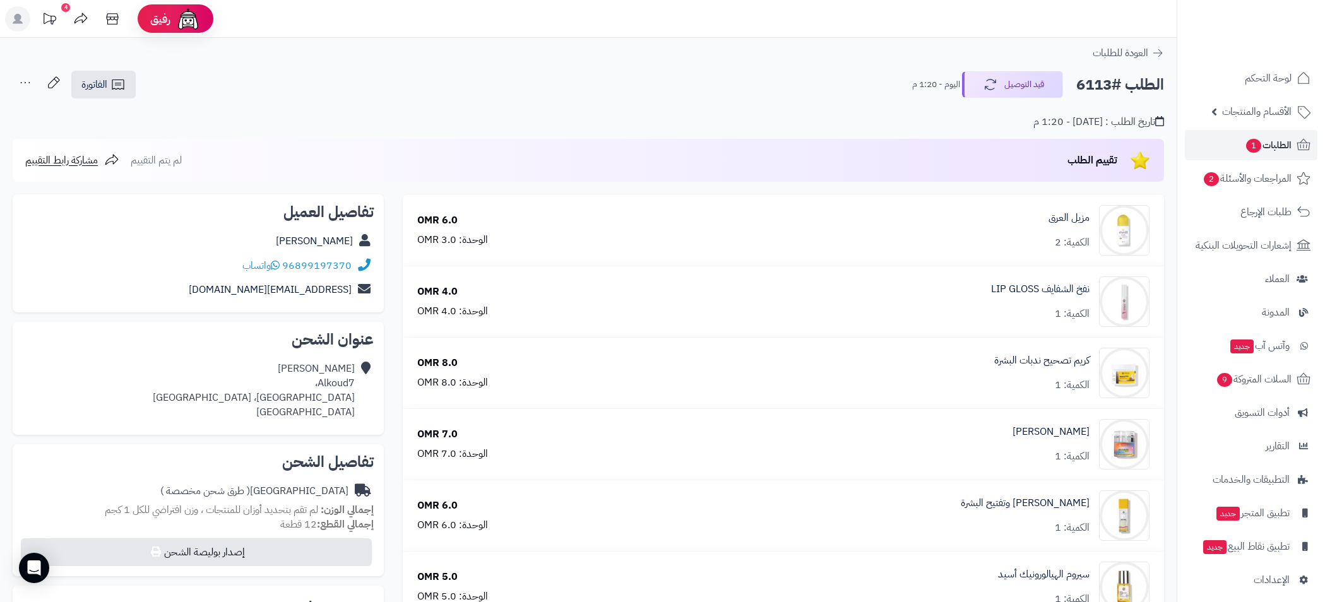  I want to click on img: ai-face.png, so click(188, 19).